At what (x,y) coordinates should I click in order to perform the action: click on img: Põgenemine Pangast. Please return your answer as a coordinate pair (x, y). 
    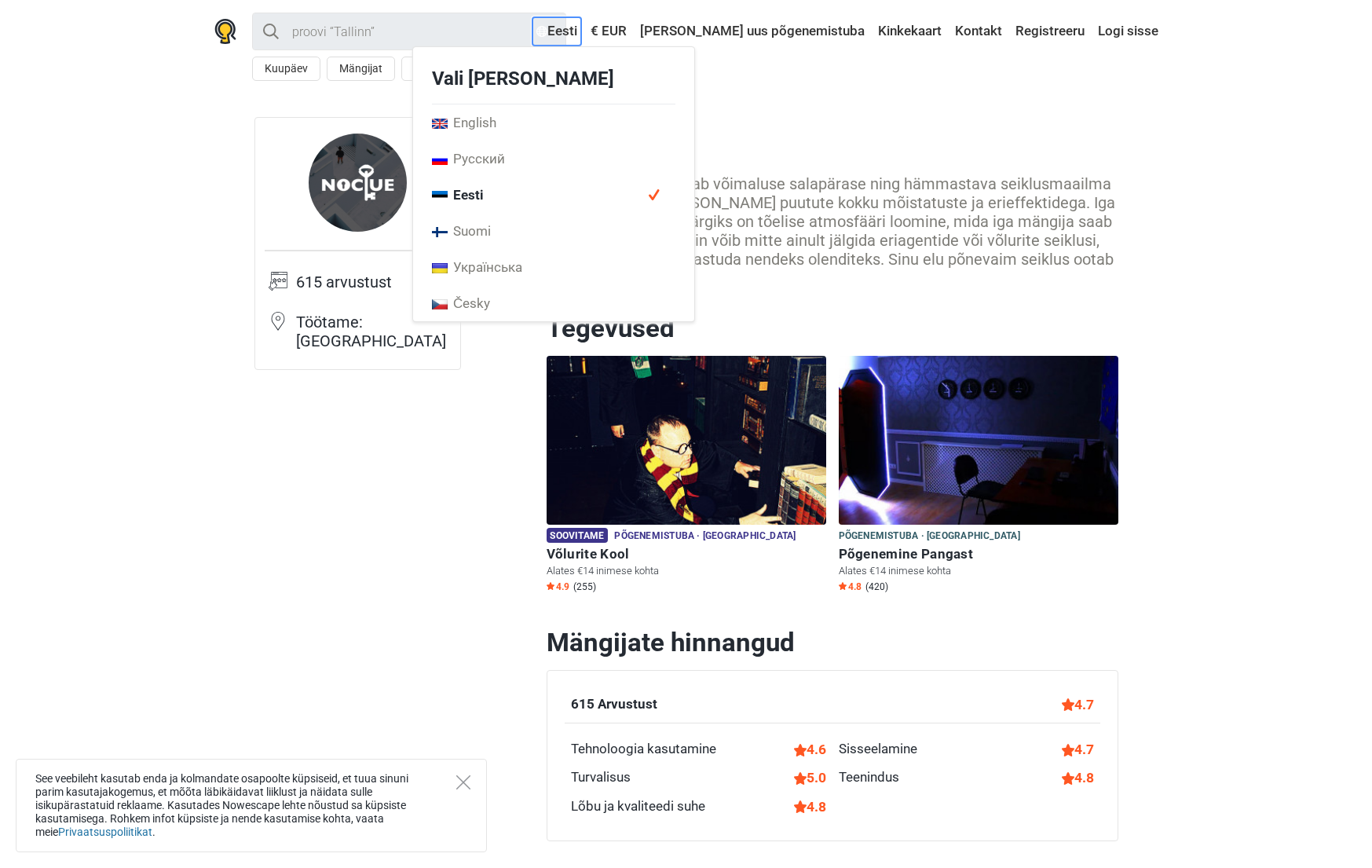
    Looking at the image, I should click on (978, 440).